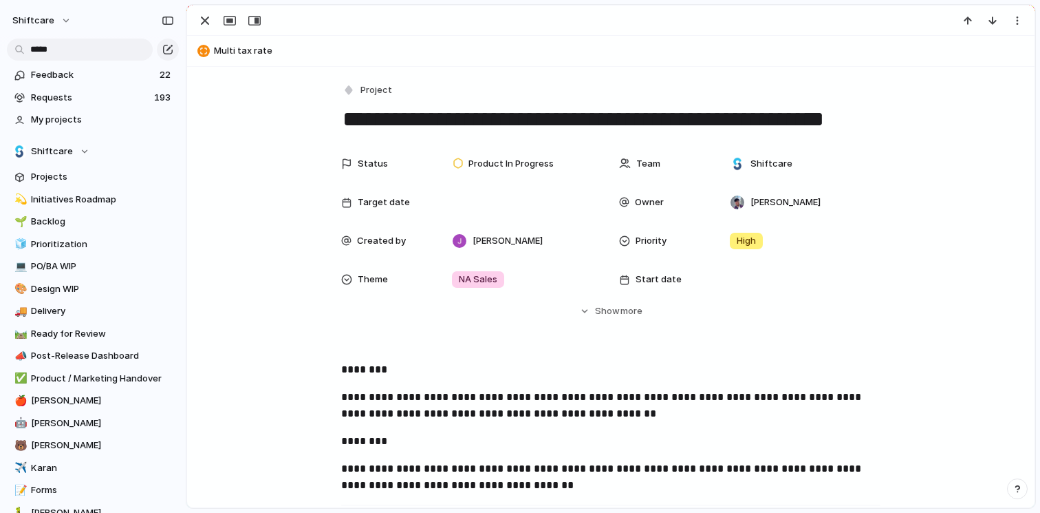 The width and height of the screenshot is (1040, 513). I want to click on button: Project, so click(368, 90).